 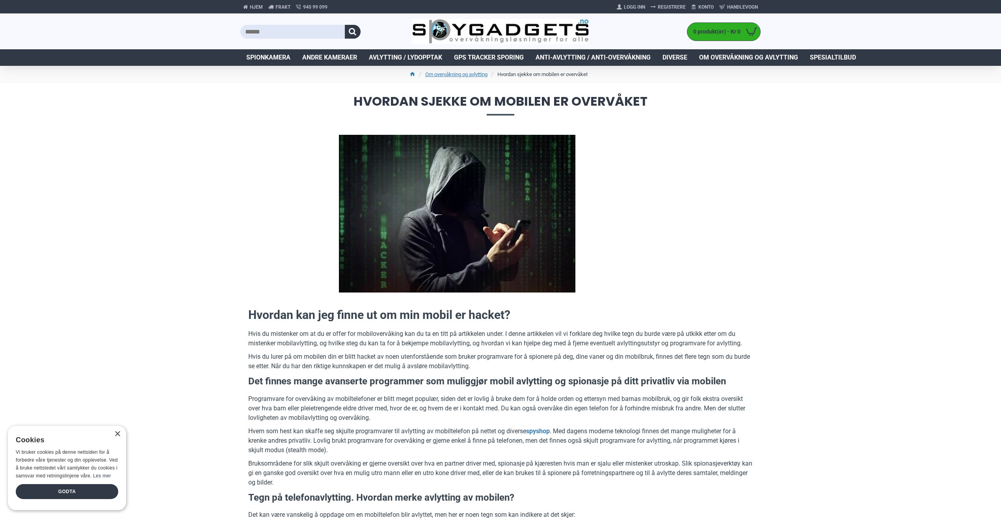 I want to click on a: Spesialtilbud, so click(x=833, y=58).